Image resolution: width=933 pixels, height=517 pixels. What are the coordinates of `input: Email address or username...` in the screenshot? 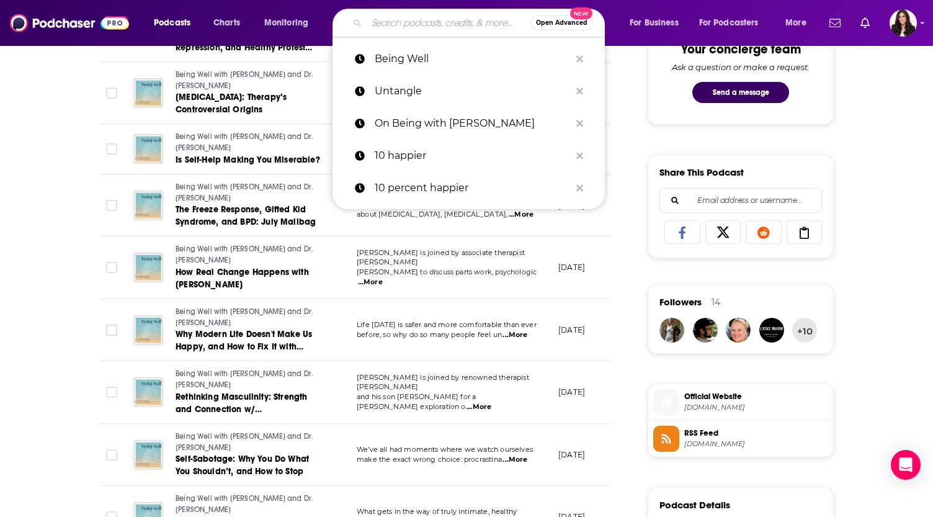 It's located at (741, 200).